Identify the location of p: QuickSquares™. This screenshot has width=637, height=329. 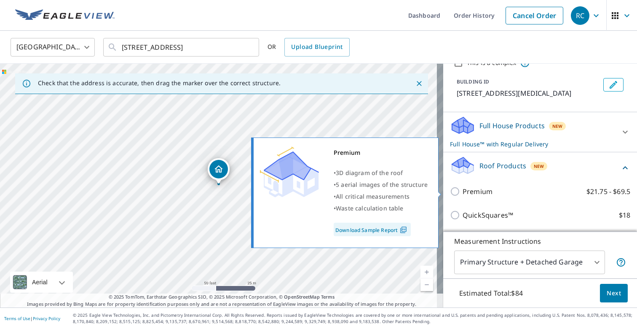
(488, 215).